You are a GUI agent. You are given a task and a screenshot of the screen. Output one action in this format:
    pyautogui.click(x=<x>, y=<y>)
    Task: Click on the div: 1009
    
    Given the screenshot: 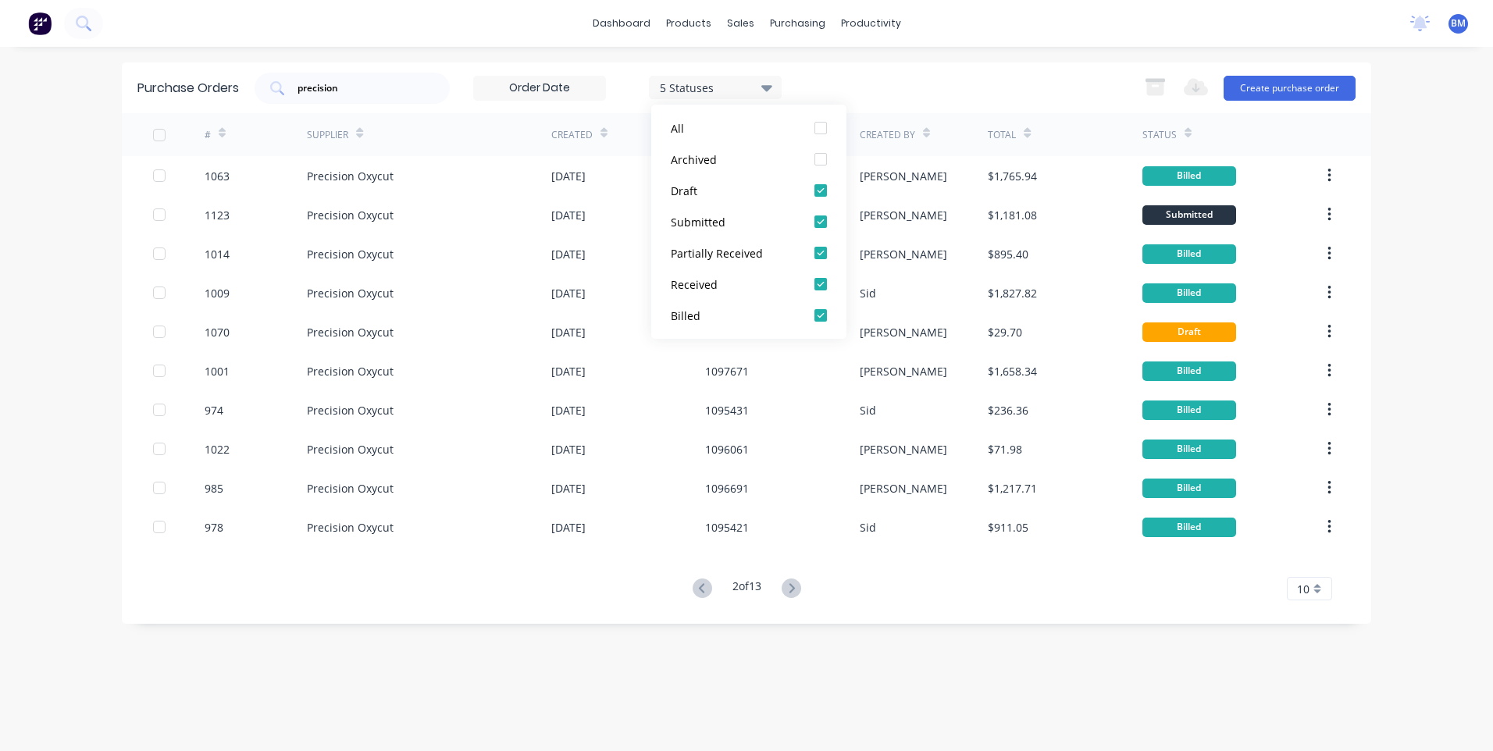 What is the action you would take?
    pyautogui.click(x=217, y=293)
    